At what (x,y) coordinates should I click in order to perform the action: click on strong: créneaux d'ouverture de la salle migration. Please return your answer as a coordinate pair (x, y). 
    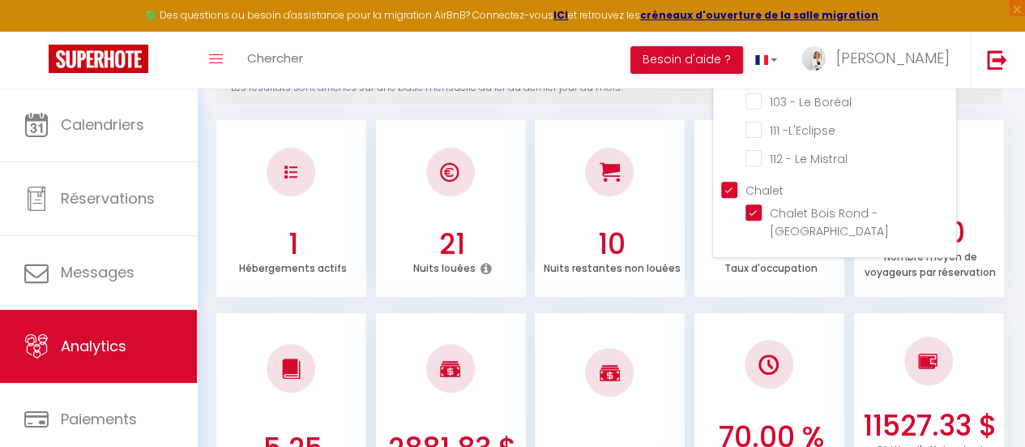
    Looking at the image, I should click on (759, 15).